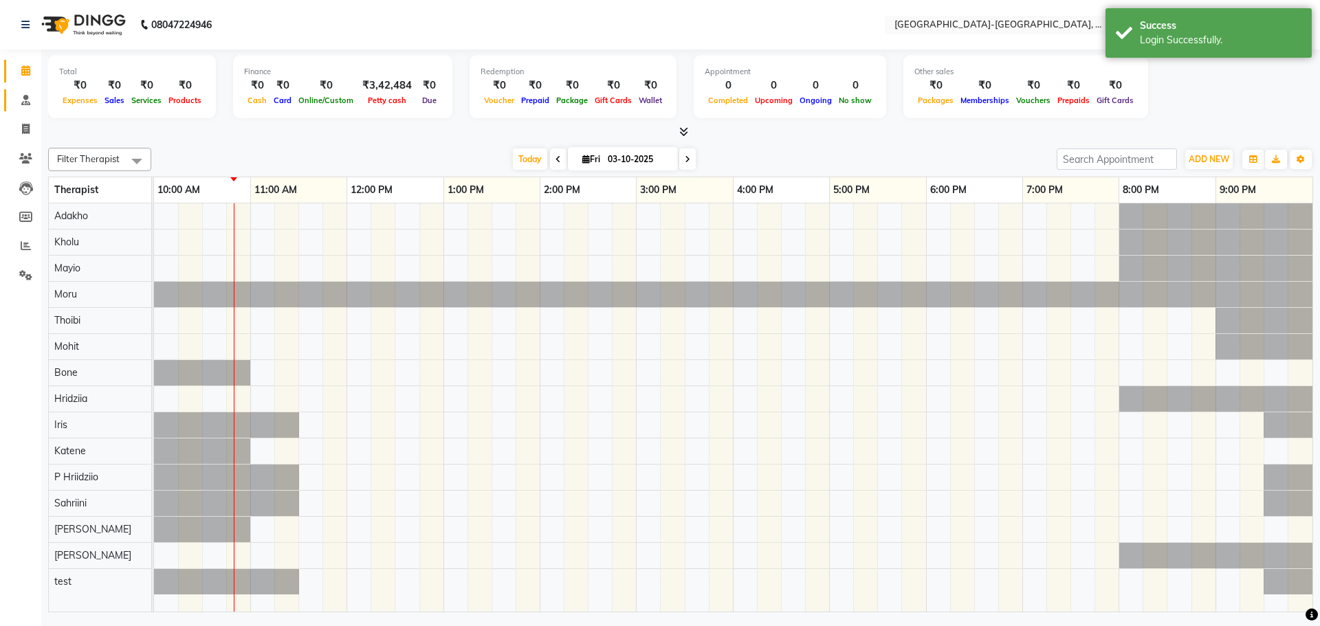 The image size is (1320, 626). I want to click on span: Therapist, so click(76, 190).